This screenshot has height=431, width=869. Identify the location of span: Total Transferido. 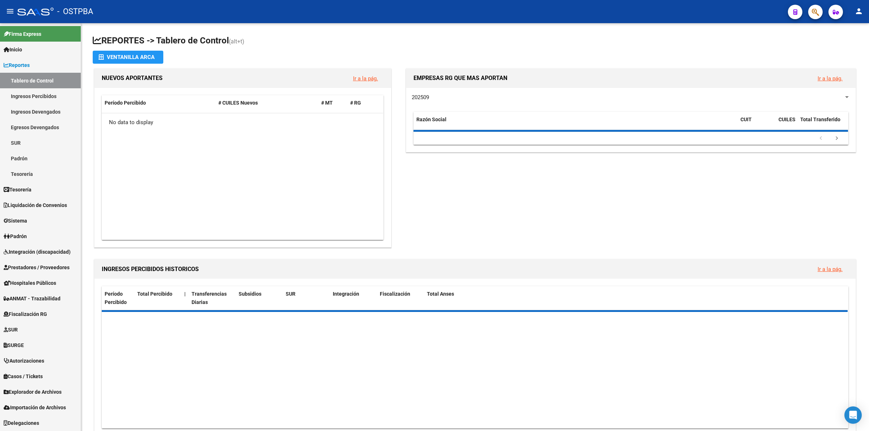
(820, 119).